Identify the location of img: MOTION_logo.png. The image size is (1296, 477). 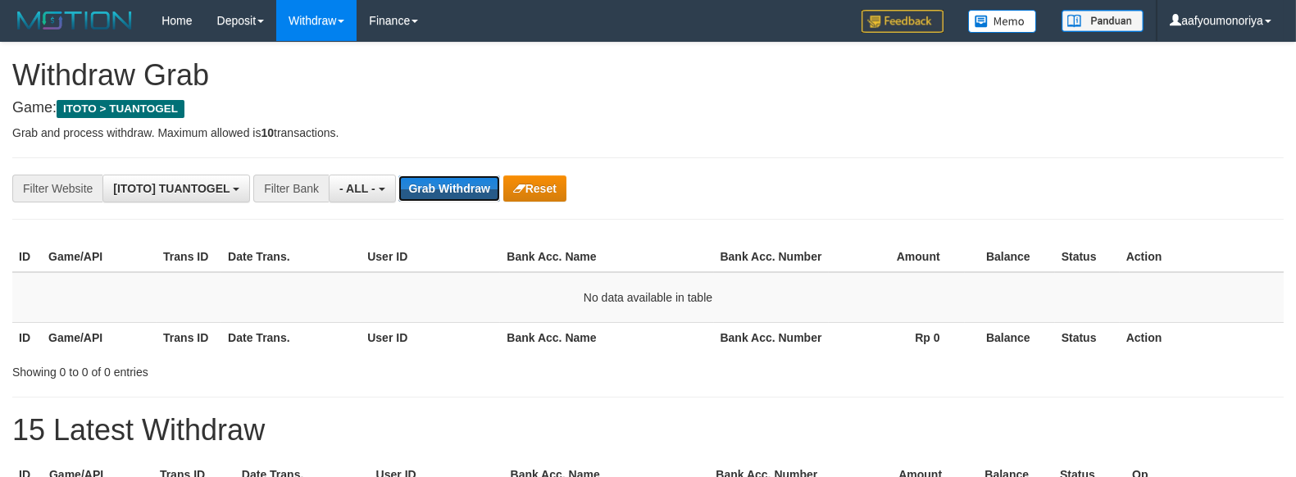
(75, 20).